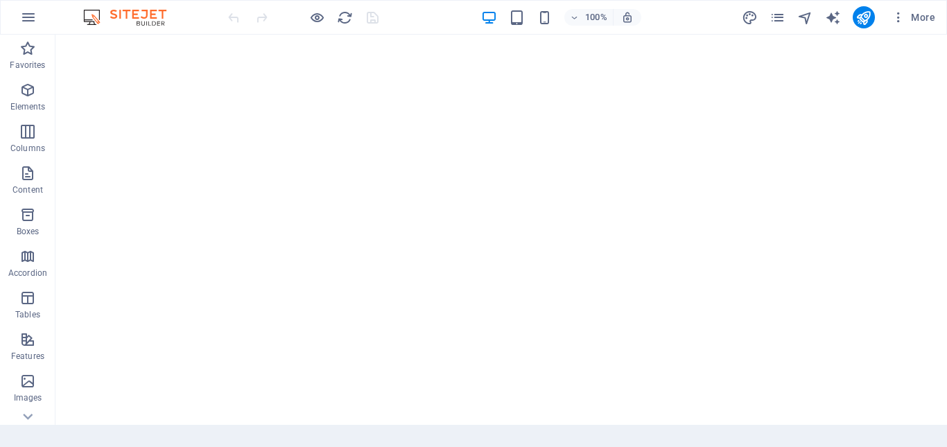  Describe the element at coordinates (28, 148) in the screenshot. I see `p: Columns` at that location.